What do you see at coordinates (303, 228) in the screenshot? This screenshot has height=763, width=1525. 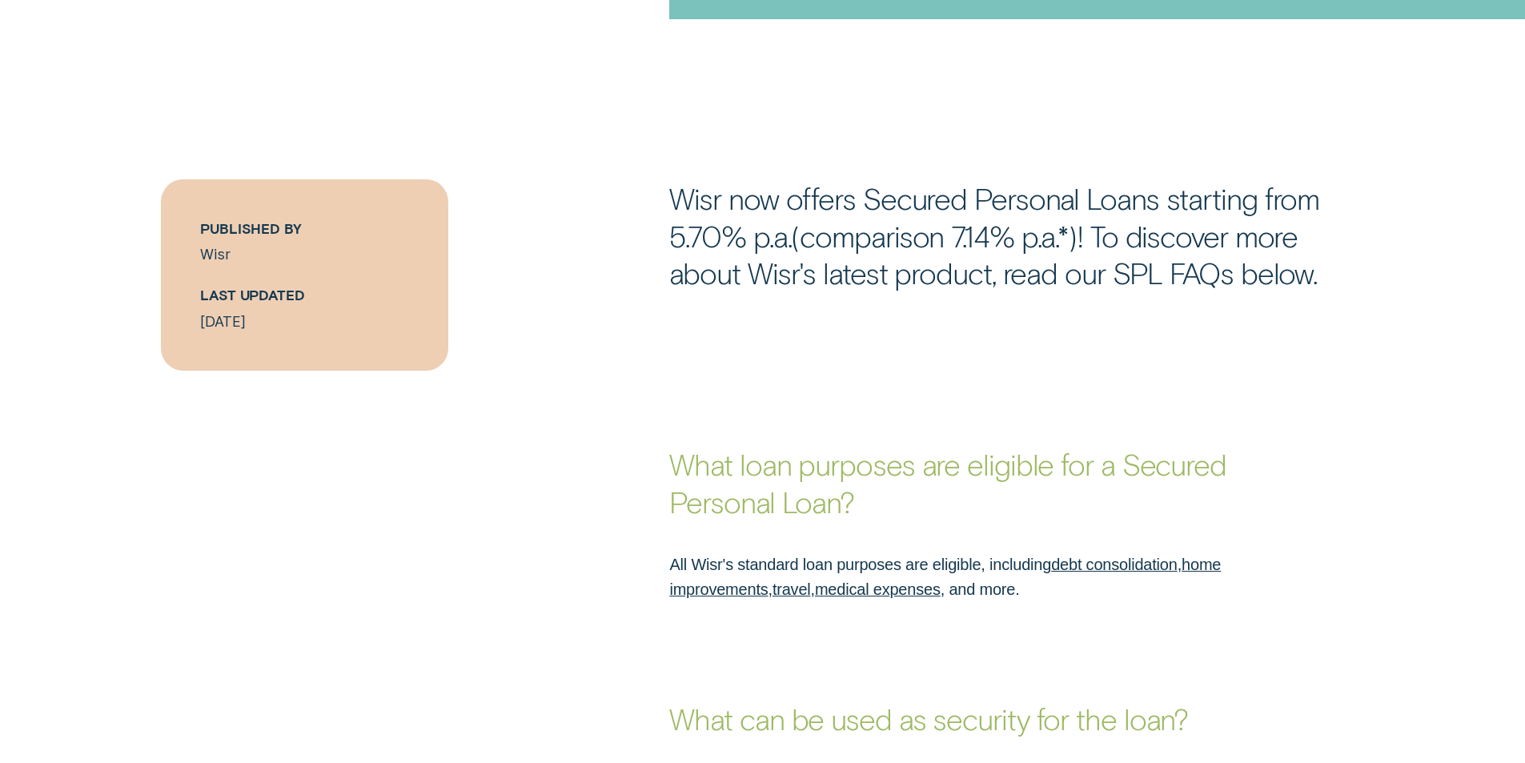 I see `h5: Published By` at bounding box center [303, 228].